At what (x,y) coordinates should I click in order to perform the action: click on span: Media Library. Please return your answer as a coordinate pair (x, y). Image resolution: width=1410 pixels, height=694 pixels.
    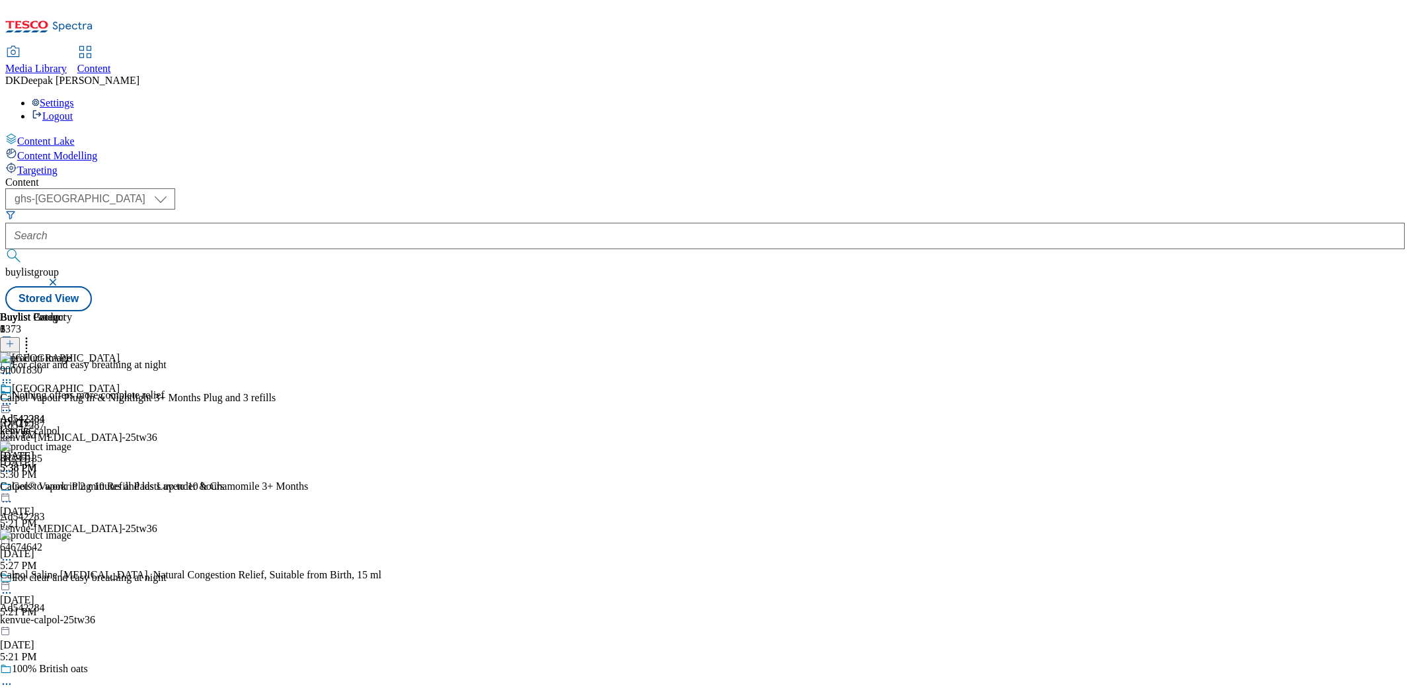
    Looking at the image, I should click on (36, 68).